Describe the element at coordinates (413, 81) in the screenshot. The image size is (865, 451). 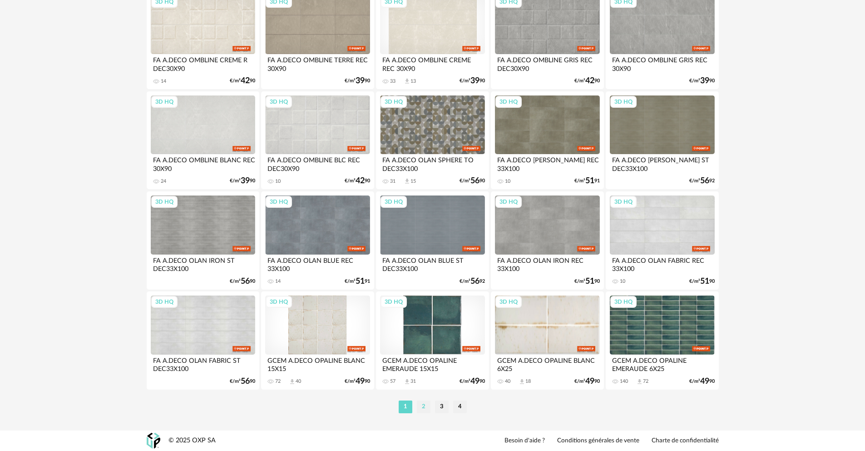
I see `div: 13` at that location.